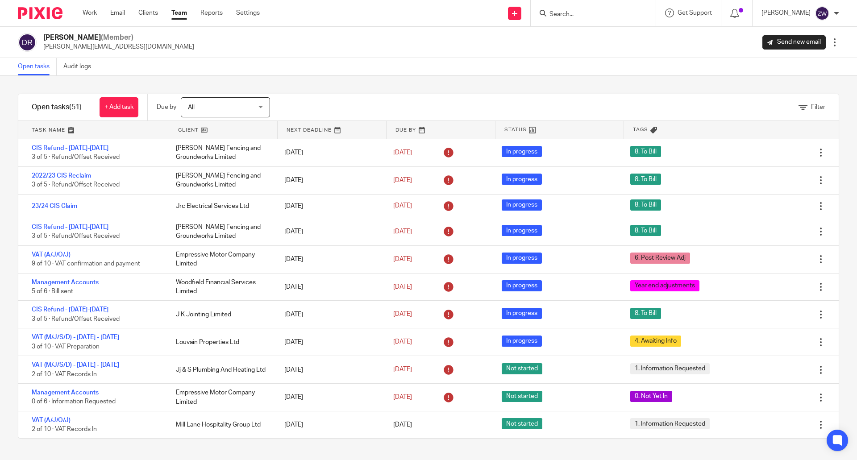 This screenshot has height=460, width=857. Describe the element at coordinates (221, 370) in the screenshot. I see `div: Jj & S Plumbing And Heating Ltd` at that location.